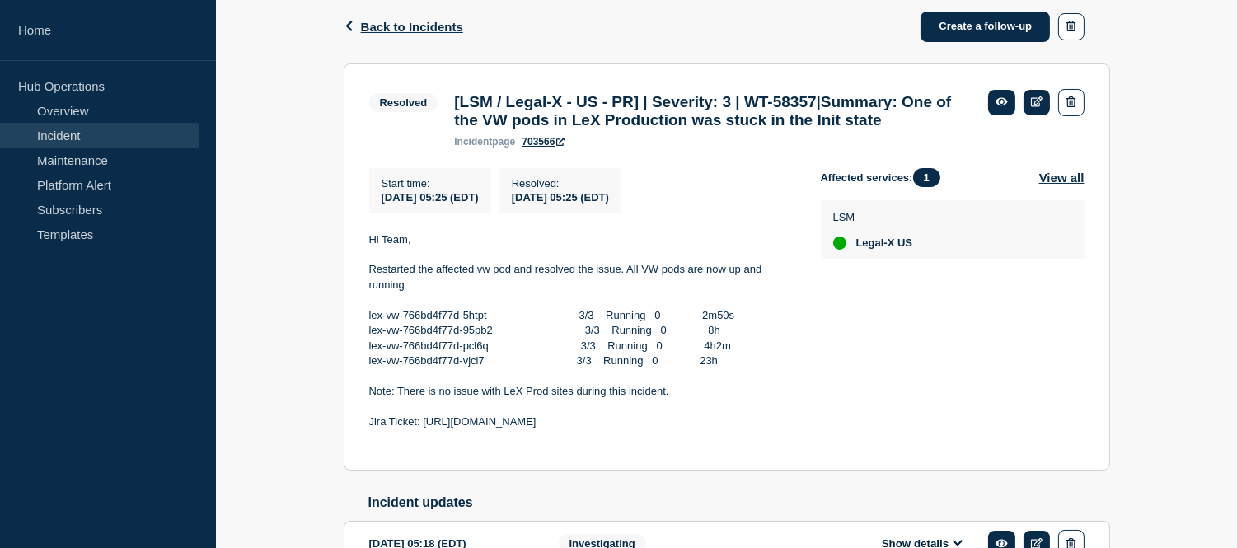 The width and height of the screenshot is (1237, 548). What do you see at coordinates (582, 361) in the screenshot?
I see `p: lex-vw-766bd4f77d-vjcl7 3/3 Running 0 23h` at bounding box center [582, 361].